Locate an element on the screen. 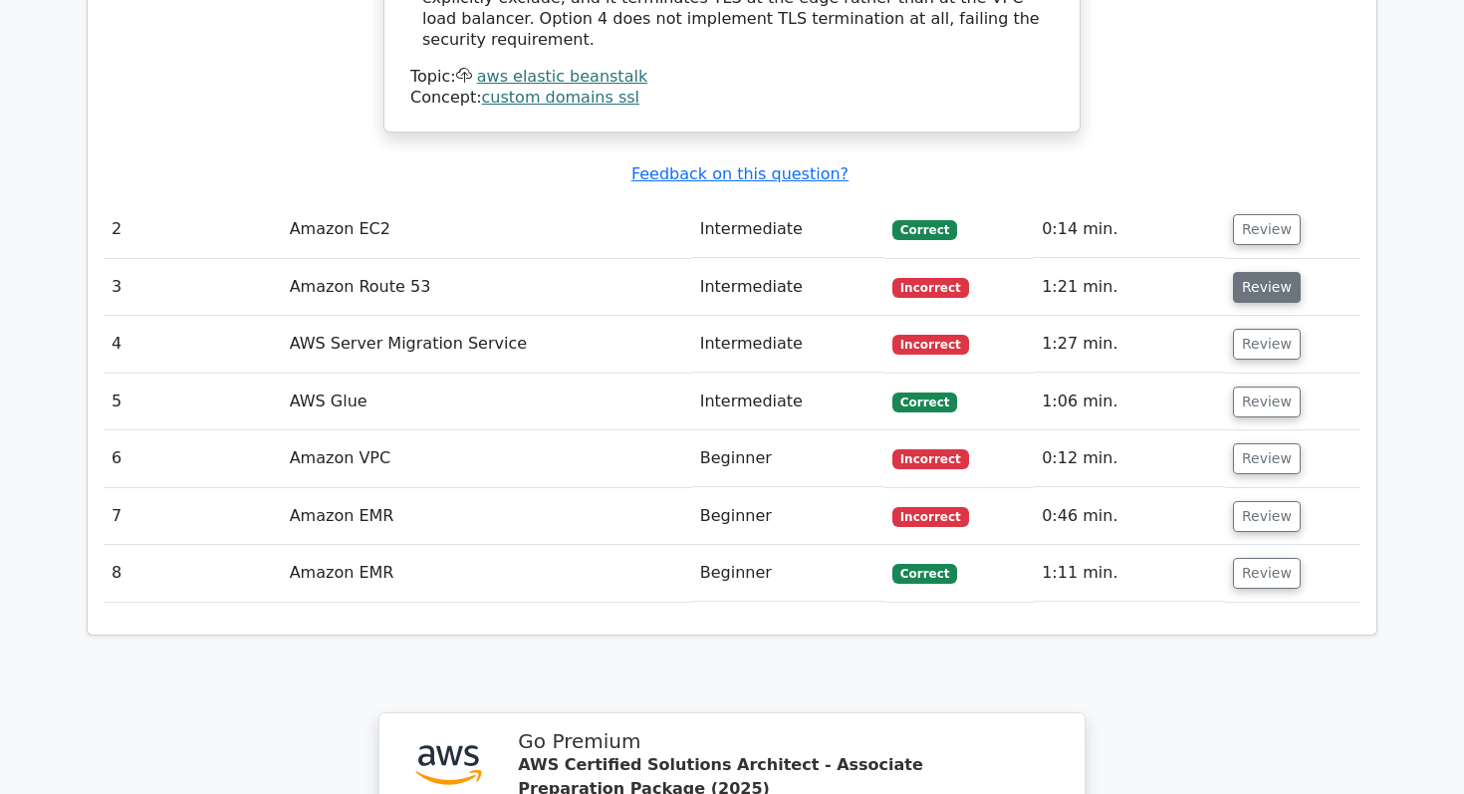 Image resolution: width=1464 pixels, height=794 pixels. td: AWS Glue is located at coordinates (487, 401).